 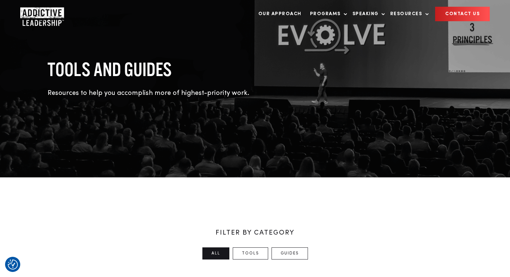 What do you see at coordinates (13, 265) in the screenshot?
I see `button: Consent Preferences` at bounding box center [13, 265].